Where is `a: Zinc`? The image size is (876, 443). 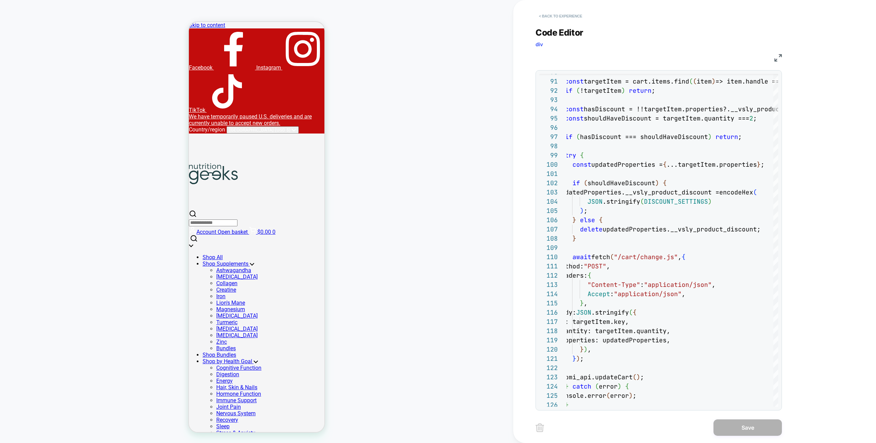
a: Zinc is located at coordinates (32, 320).